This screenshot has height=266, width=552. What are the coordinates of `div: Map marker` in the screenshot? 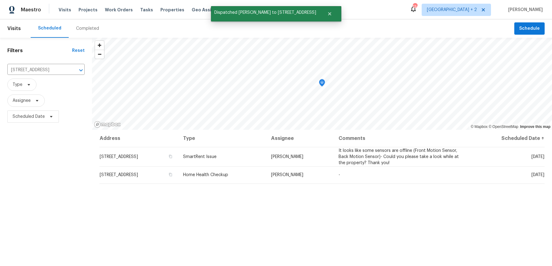 It's located at (322, 84).